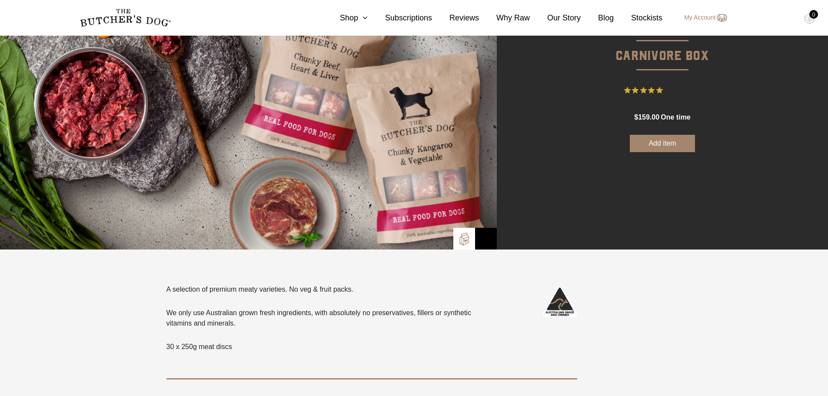 The image size is (828, 396). I want to click on a: Blog, so click(597, 18).